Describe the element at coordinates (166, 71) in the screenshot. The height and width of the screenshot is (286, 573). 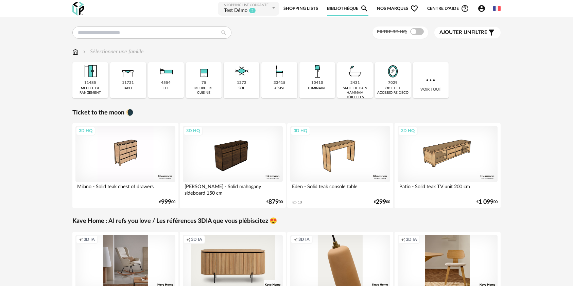
I see `img: Literie.png` at that location.